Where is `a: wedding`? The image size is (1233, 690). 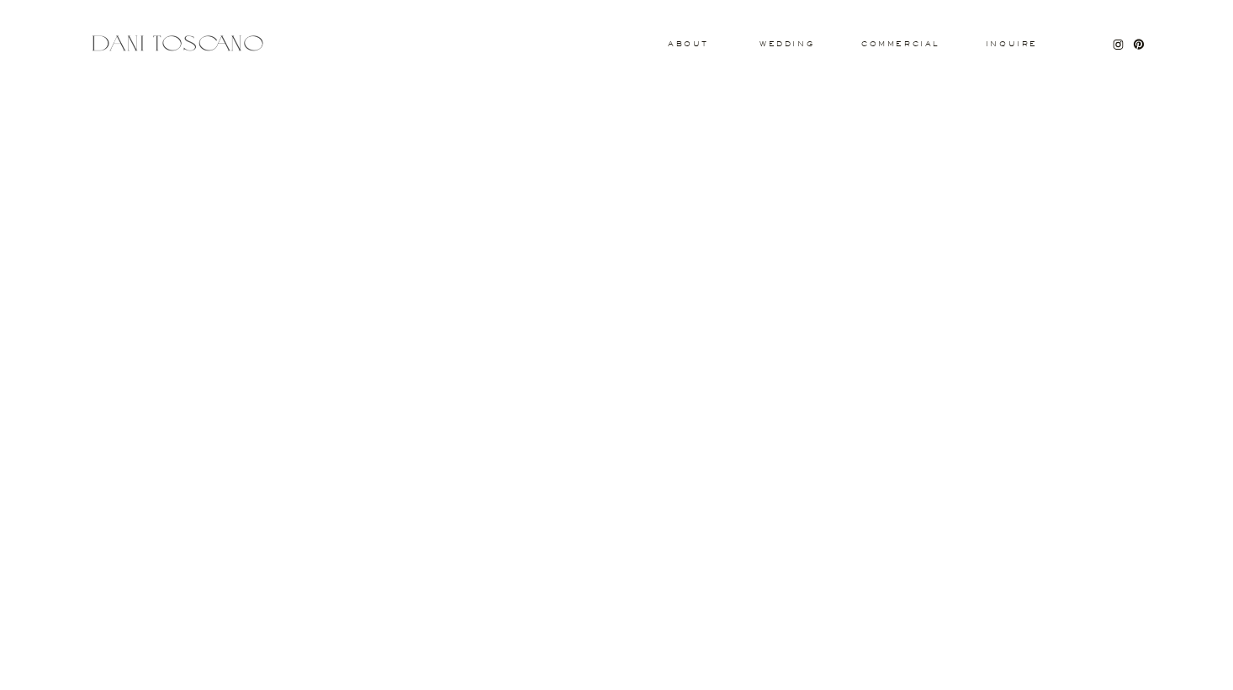
a: wedding is located at coordinates (786, 43).